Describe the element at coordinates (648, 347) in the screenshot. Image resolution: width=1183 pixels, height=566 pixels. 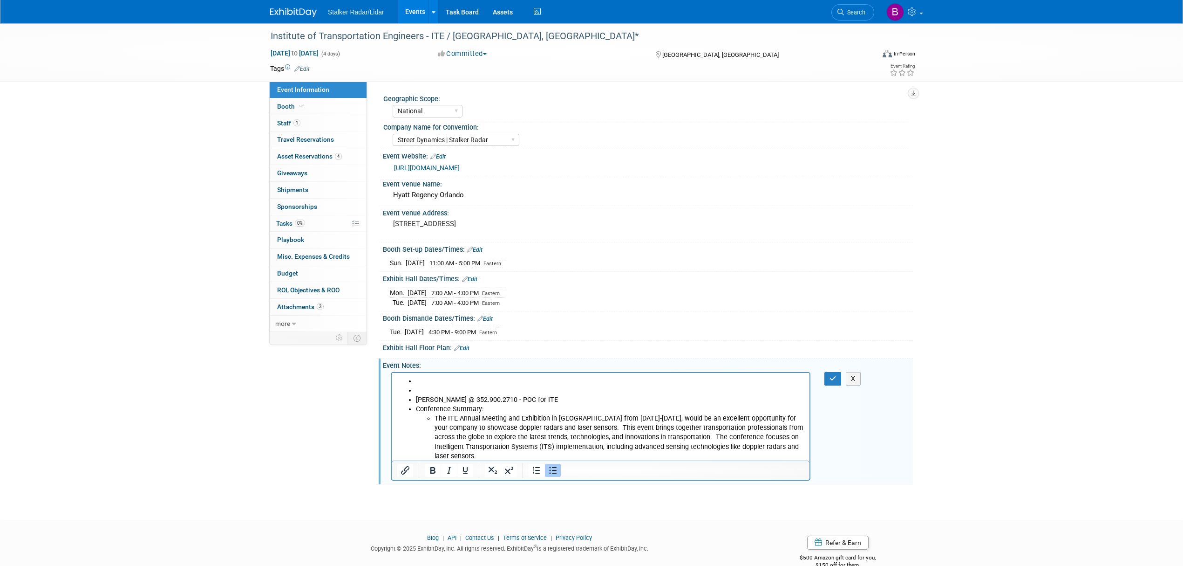
I see `div: Exhibit Hall Floor Plan:` at that location.